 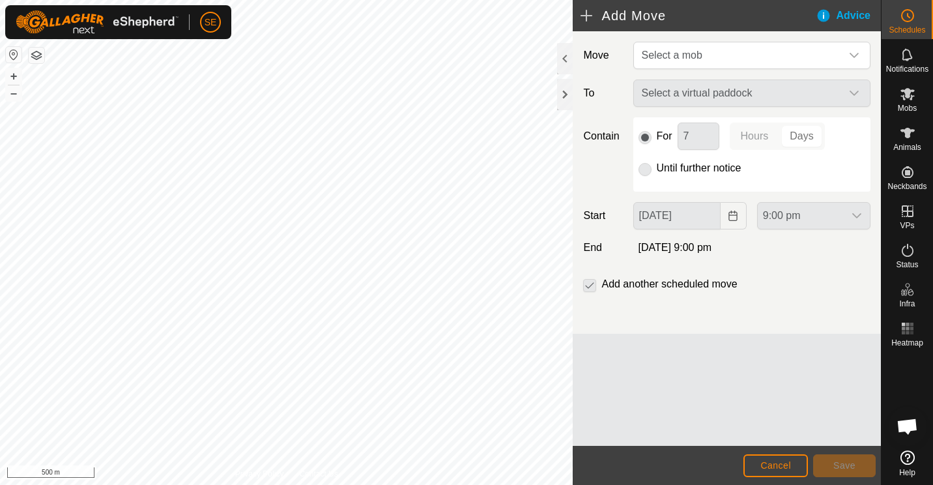 What do you see at coordinates (259, 474) in the screenshot?
I see `a: Privacy Policy` at bounding box center [259, 474].